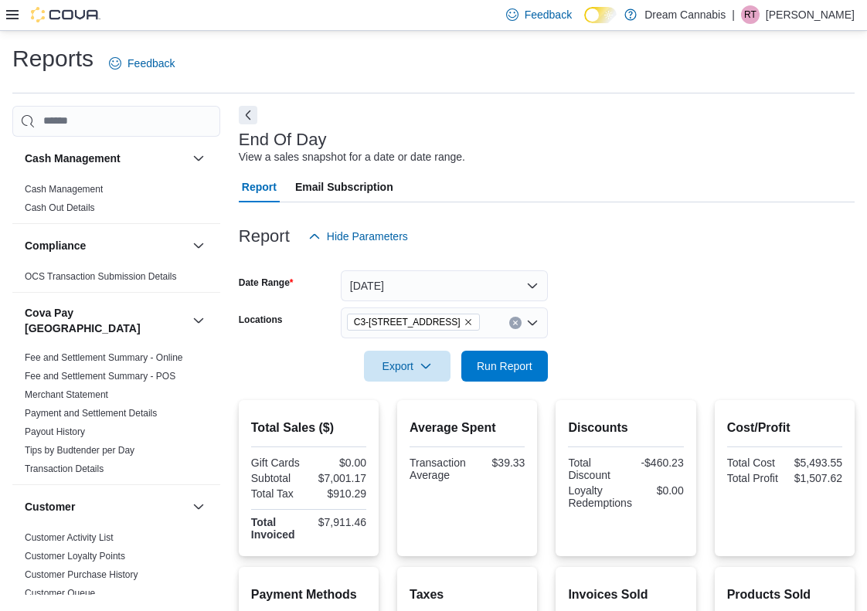 Image resolution: width=867 pixels, height=611 pixels. Describe the element at coordinates (141, 63) in the screenshot. I see `a: Feedback` at that location.